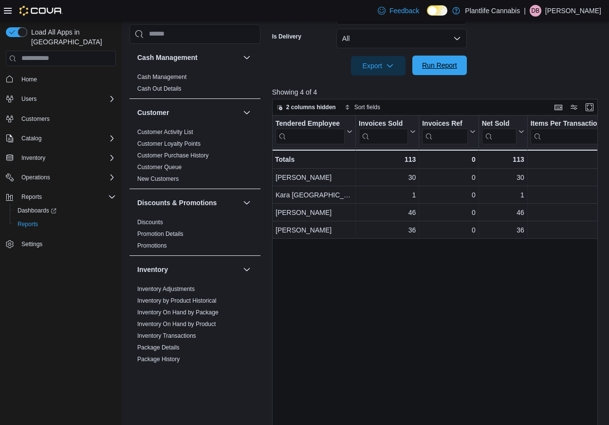 Image resolution: width=609 pixels, height=425 pixels. I want to click on span: Run Report, so click(440, 65).